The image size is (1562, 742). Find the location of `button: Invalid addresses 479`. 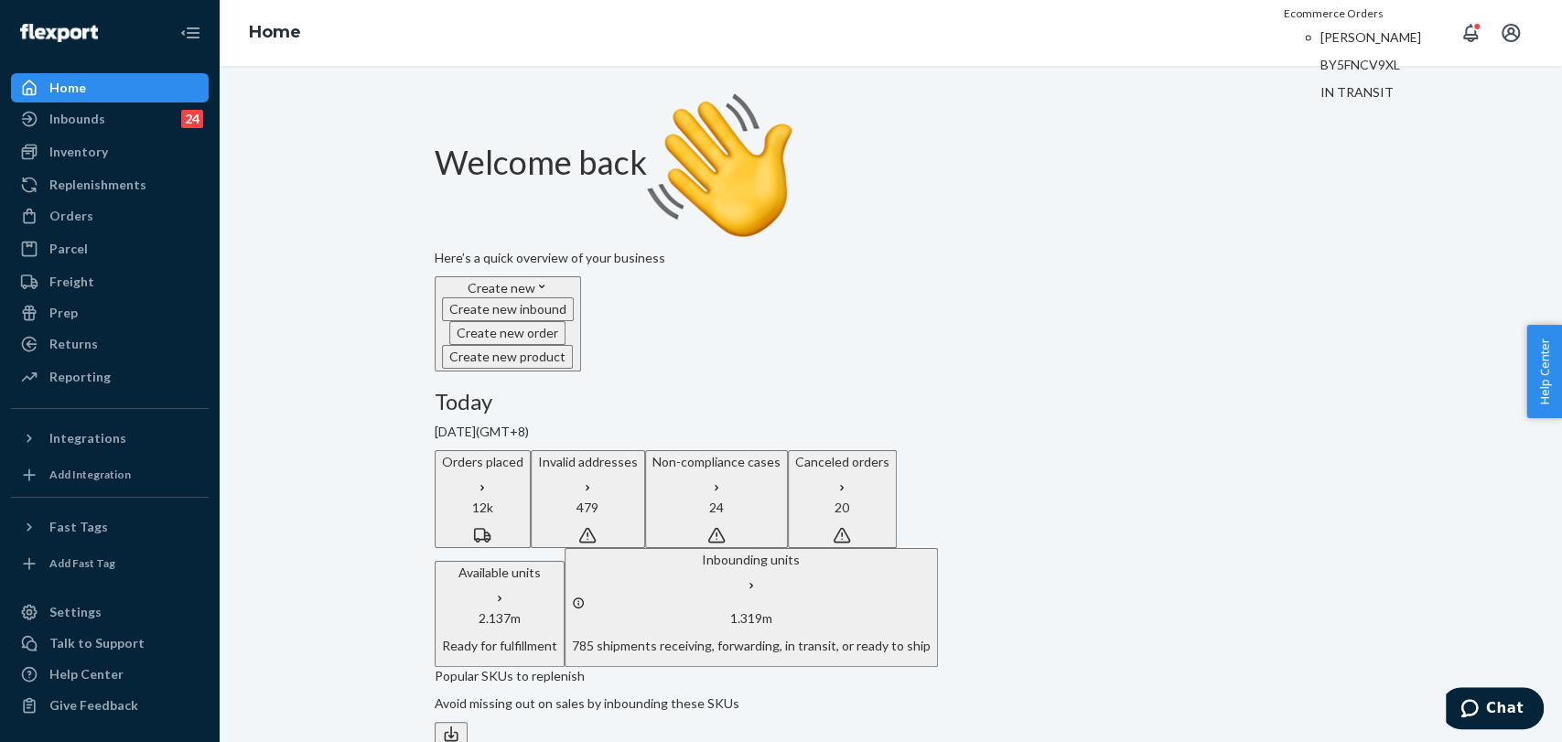

button: Invalid addresses 479 is located at coordinates (587, 499).